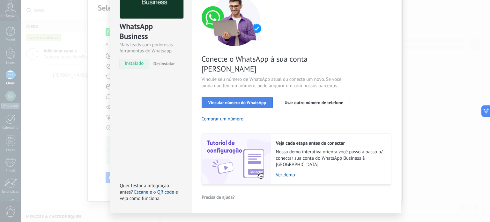 The height and width of the screenshot is (222, 490). Describe the element at coordinates (237, 102) in the screenshot. I see `span: Vincular número do WhatsApp` at that location.